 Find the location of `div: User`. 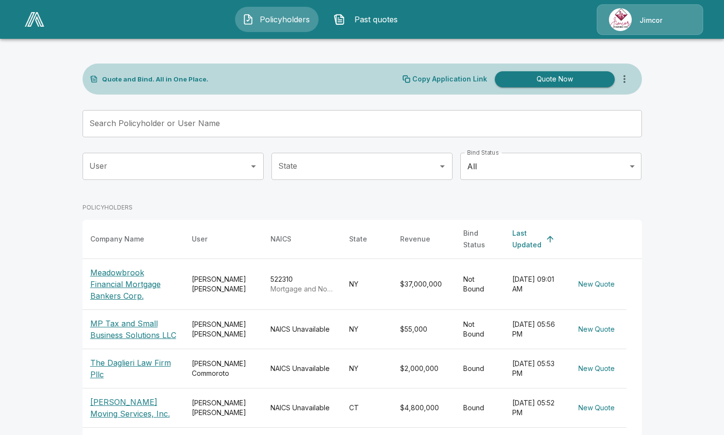

div: User is located at coordinates (199, 239).